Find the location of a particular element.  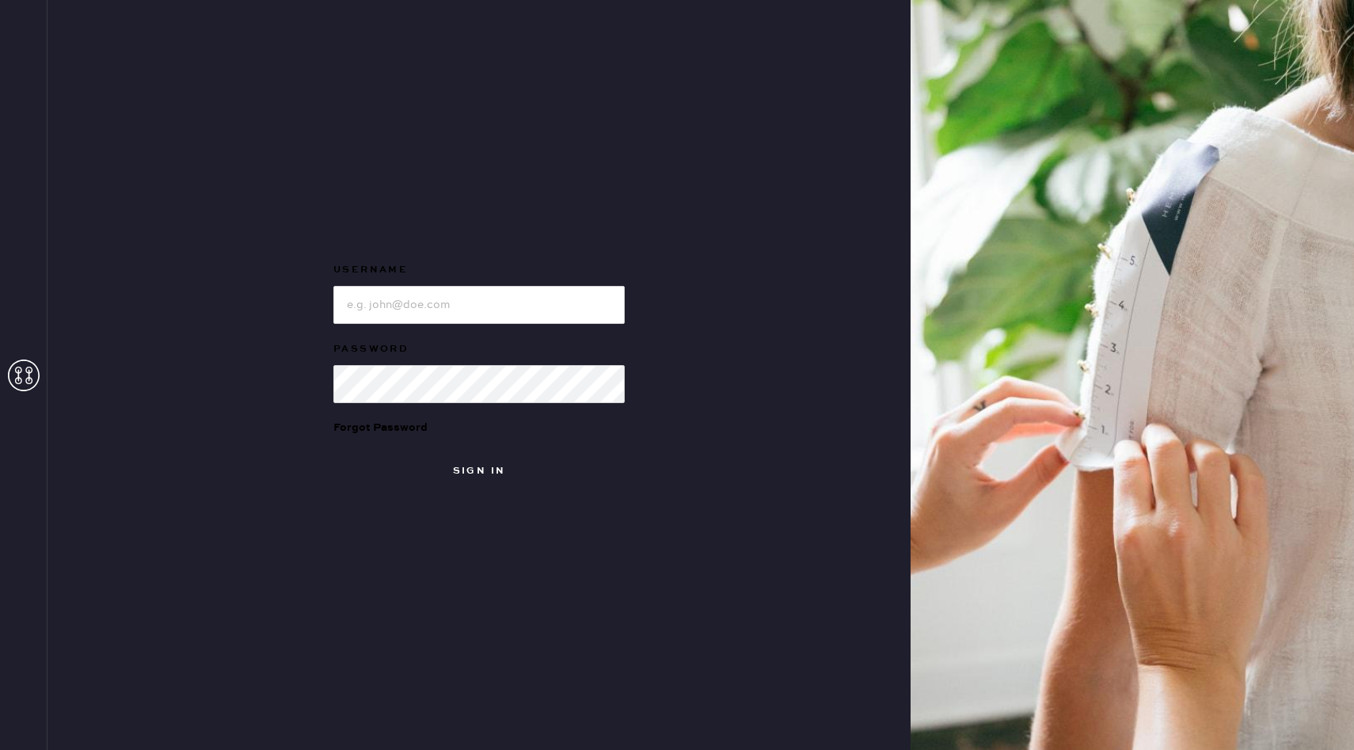

div: Forgot Password is located at coordinates (380, 427).